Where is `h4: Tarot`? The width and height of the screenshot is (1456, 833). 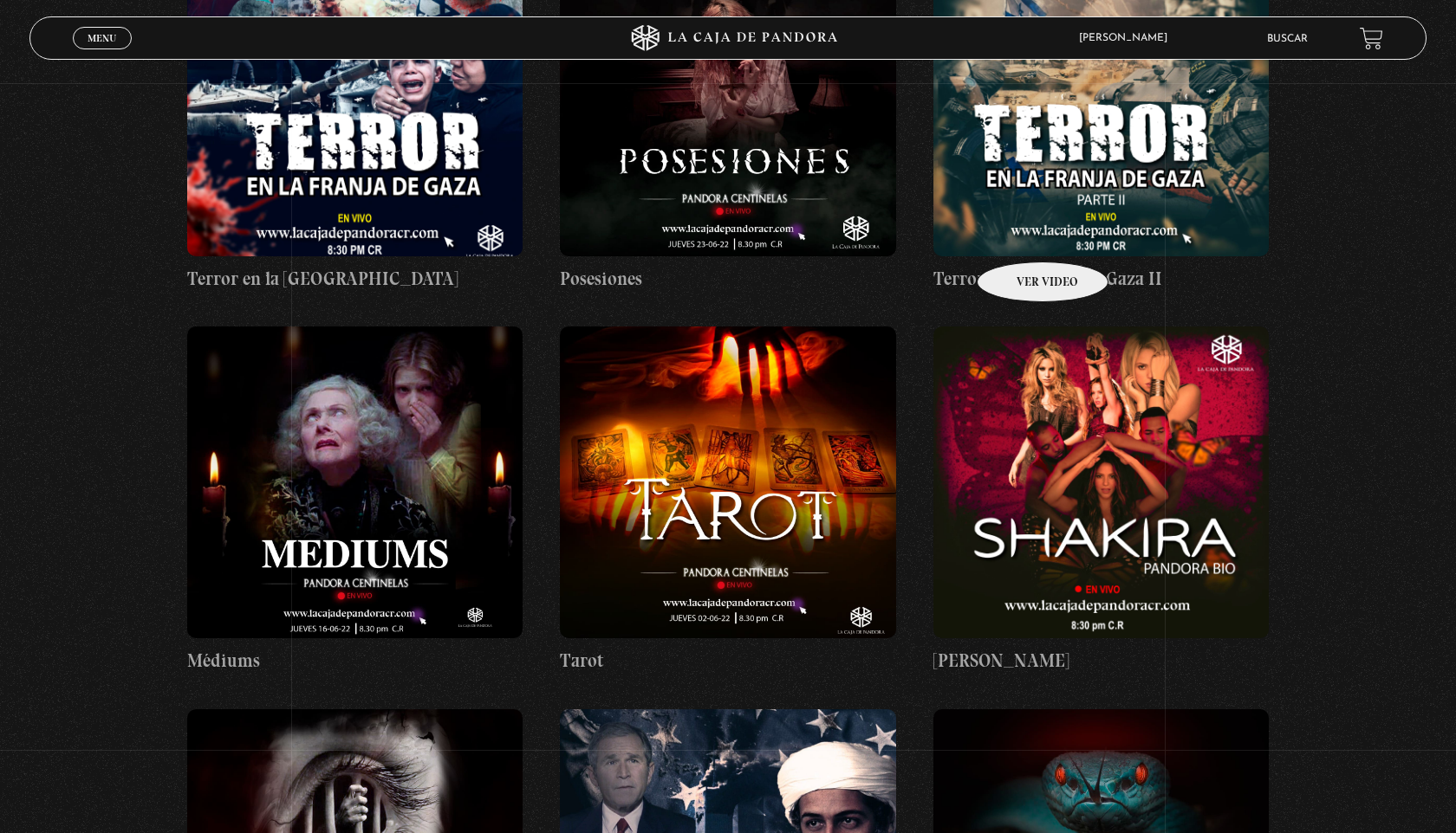 h4: Tarot is located at coordinates (727, 661).